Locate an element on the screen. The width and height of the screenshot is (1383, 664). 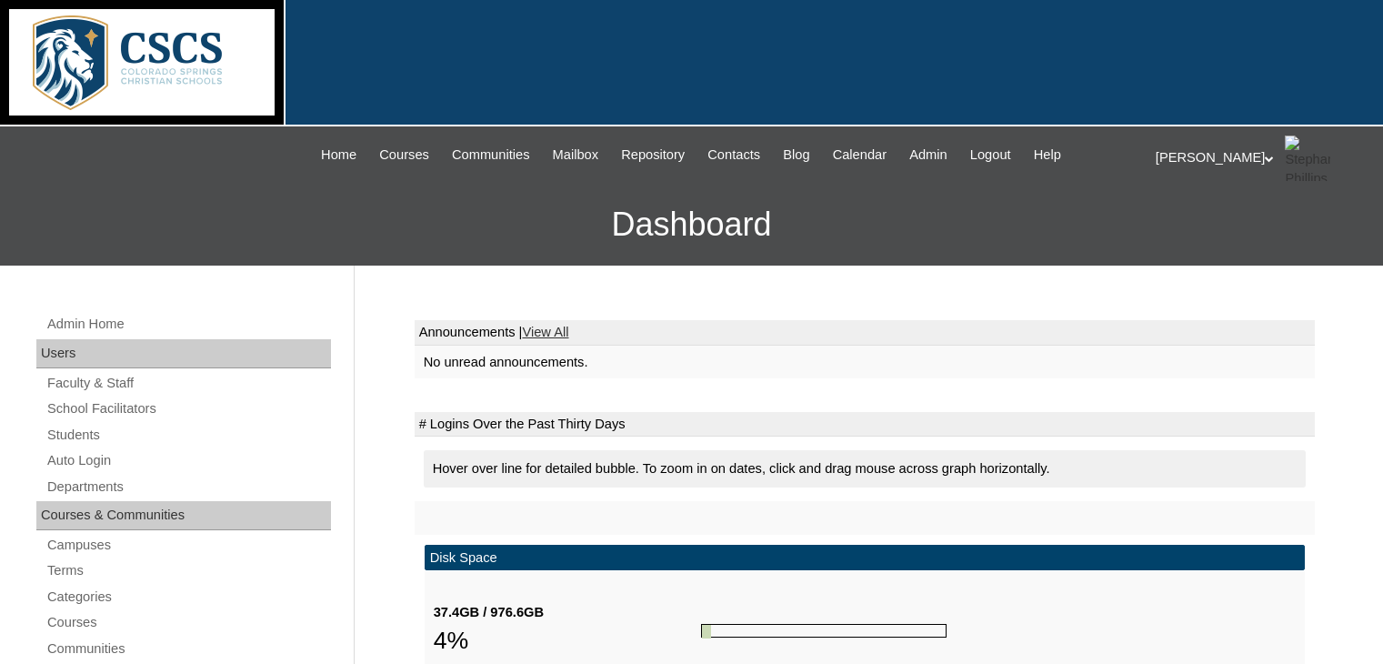
a: Admin is located at coordinates (928, 155).